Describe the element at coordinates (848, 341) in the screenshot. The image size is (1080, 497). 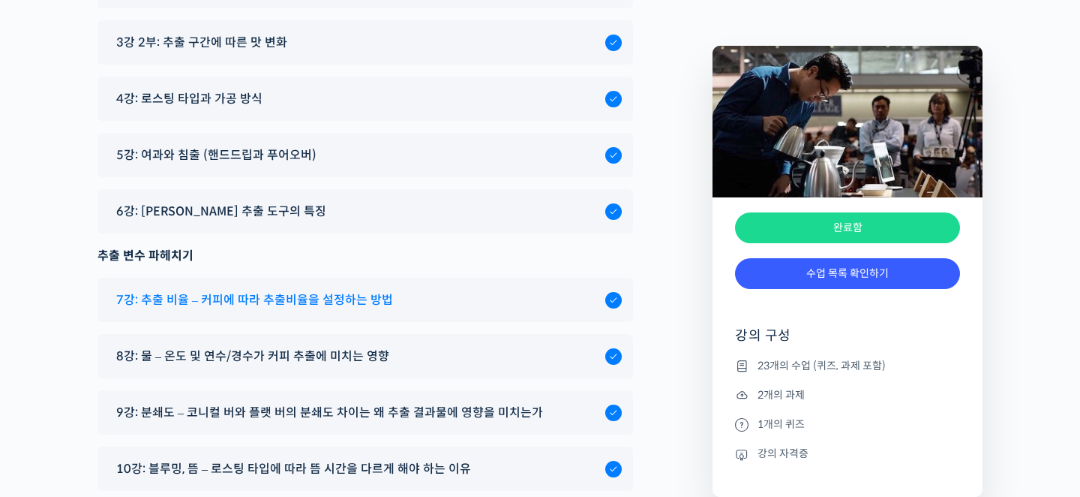
I see `h4: 강의 구성` at that location.